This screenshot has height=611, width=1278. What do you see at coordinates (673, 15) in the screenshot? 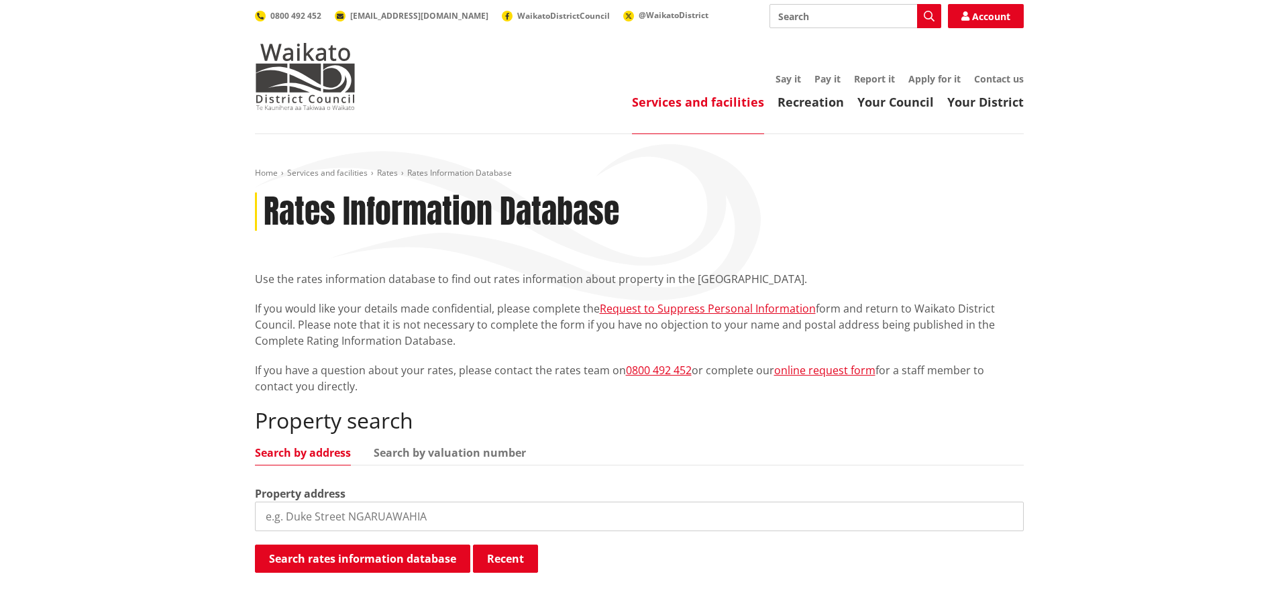
I see `span: @WaikatoDistrict` at bounding box center [673, 15].